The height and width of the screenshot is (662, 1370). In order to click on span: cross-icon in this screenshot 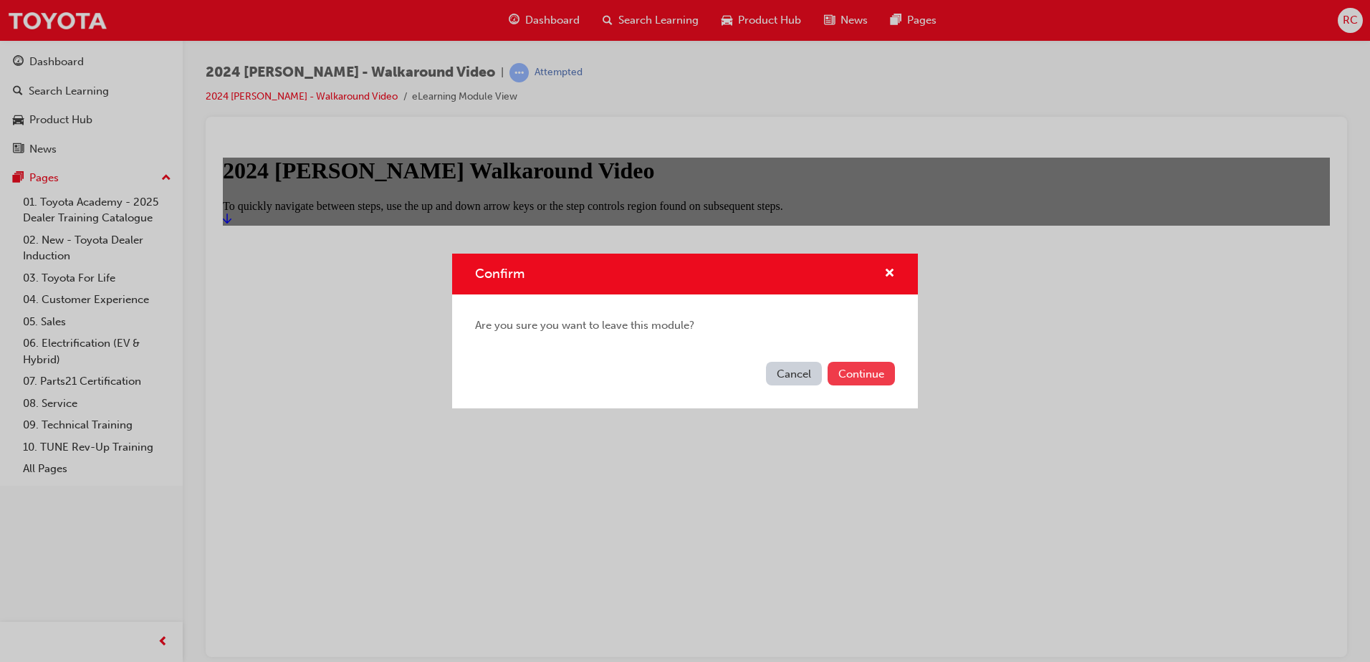, I will do `click(889, 274)`.